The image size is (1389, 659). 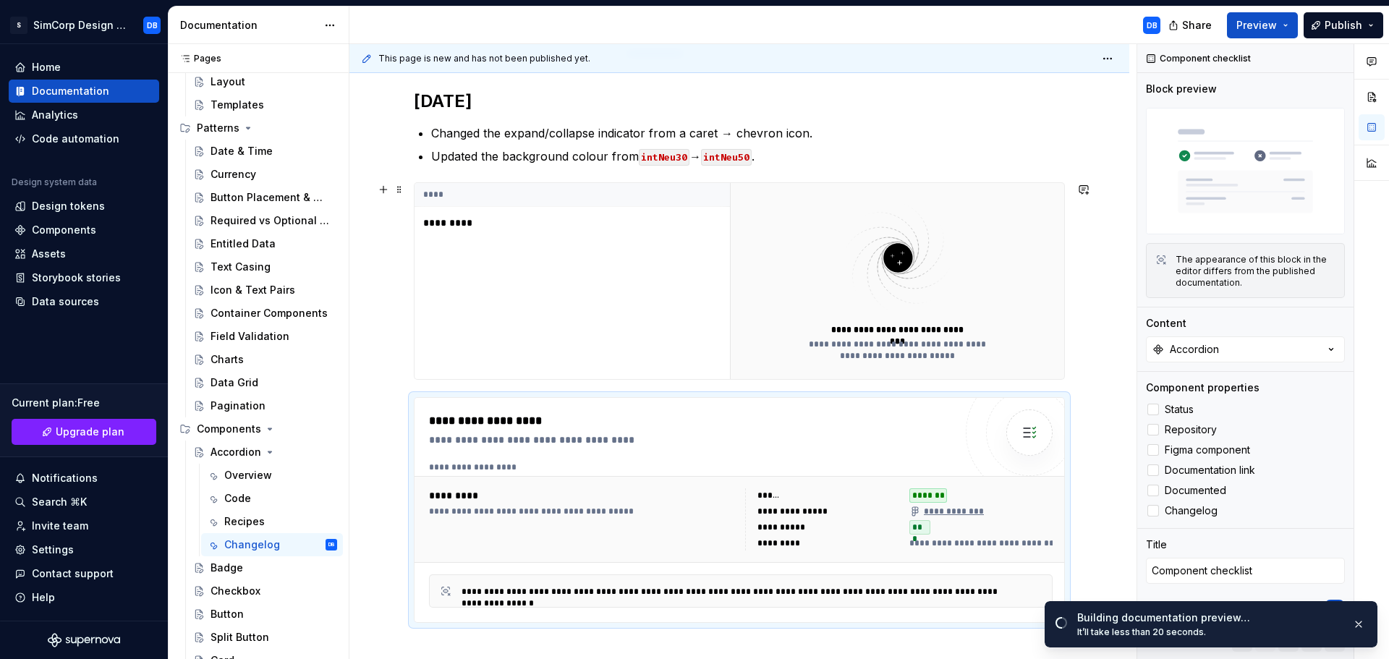 I want to click on a: Overview, so click(x=272, y=475).